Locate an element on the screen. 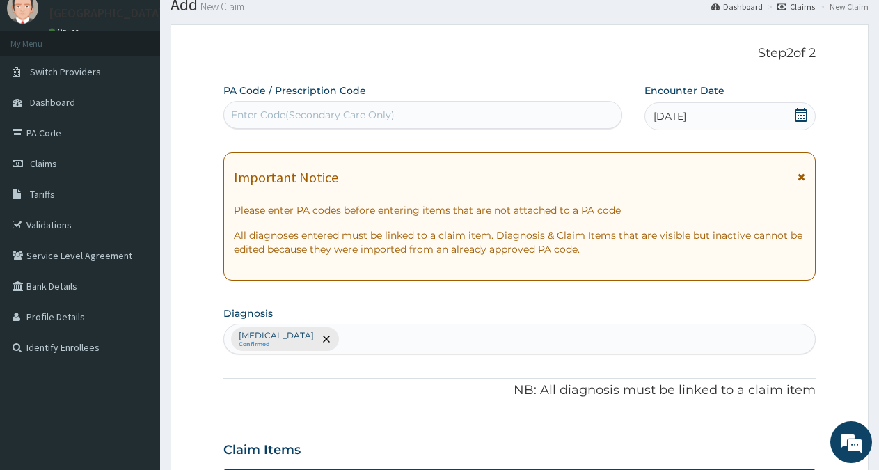 The image size is (879, 470). label: Diagnosis is located at coordinates (248, 313).